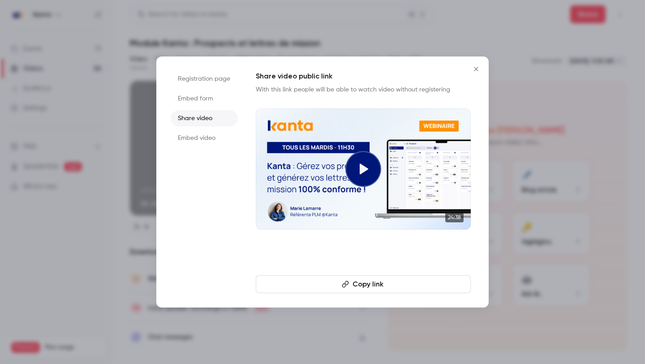 The image size is (645, 364). I want to click on li: Share video, so click(204, 118).